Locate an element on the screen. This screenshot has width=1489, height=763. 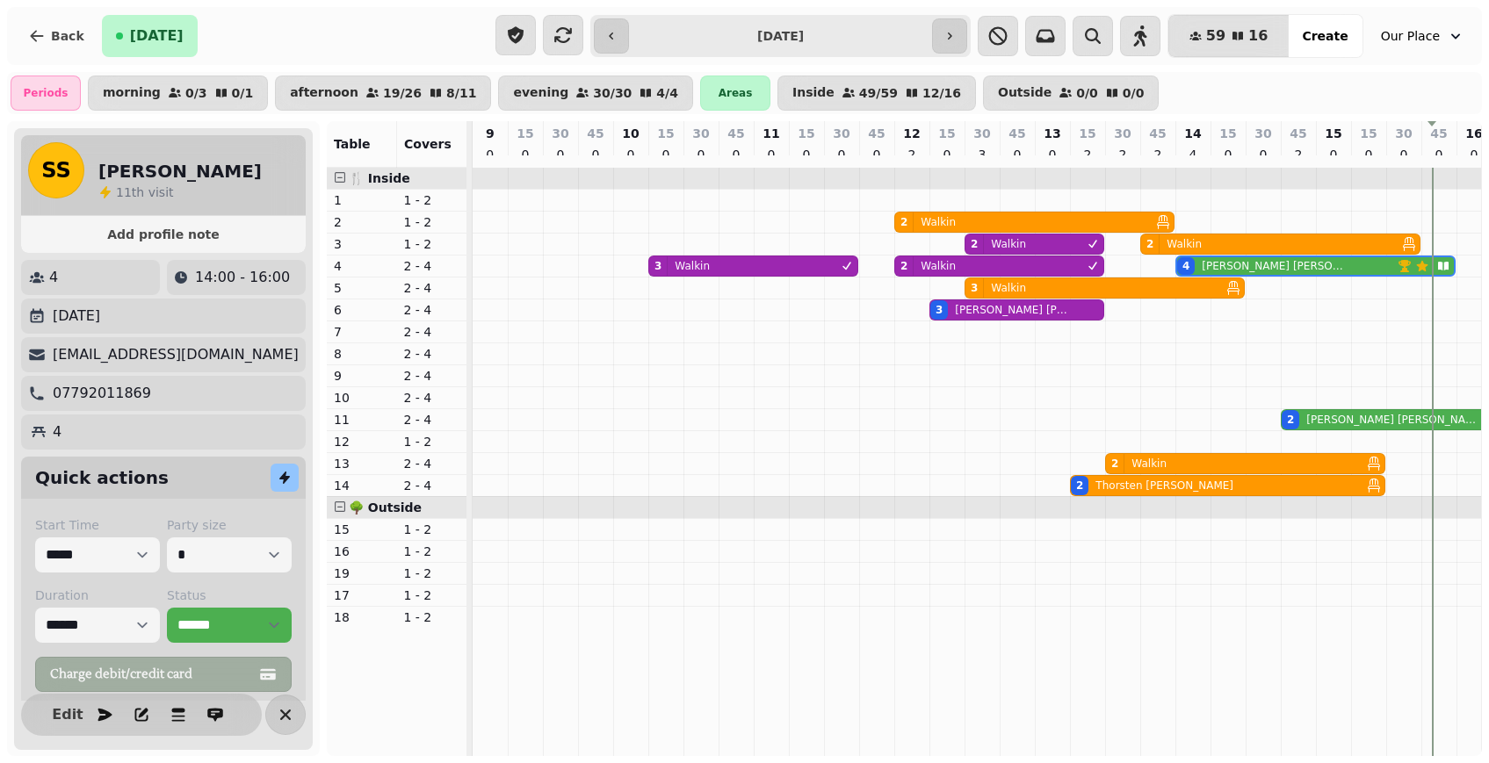
h2: Quick actions is located at coordinates (102, 478).